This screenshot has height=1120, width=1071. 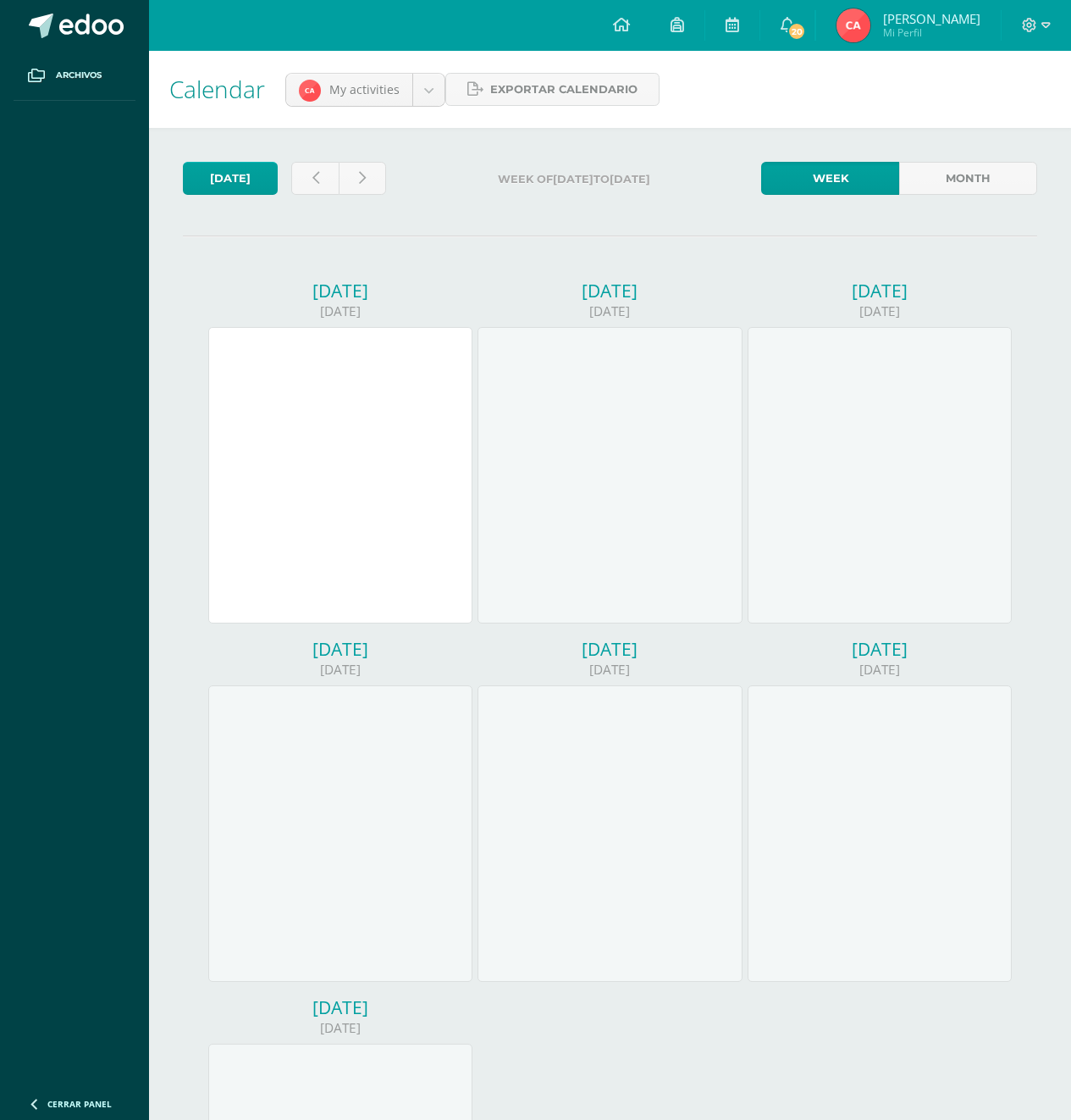 I want to click on a: Exportar calendario, so click(x=552, y=89).